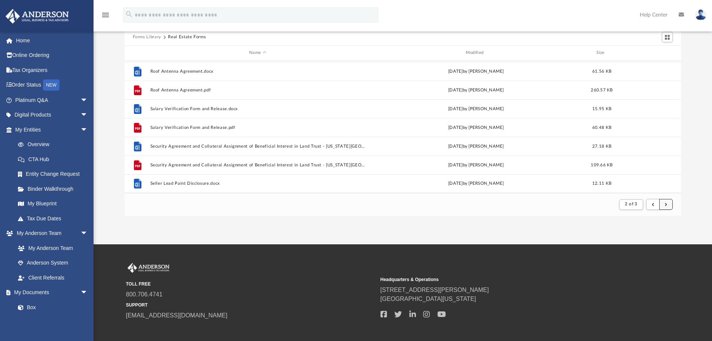 This screenshot has width=712, height=341. Describe the element at coordinates (51, 85) in the screenshot. I see `div: NEW` at that location.